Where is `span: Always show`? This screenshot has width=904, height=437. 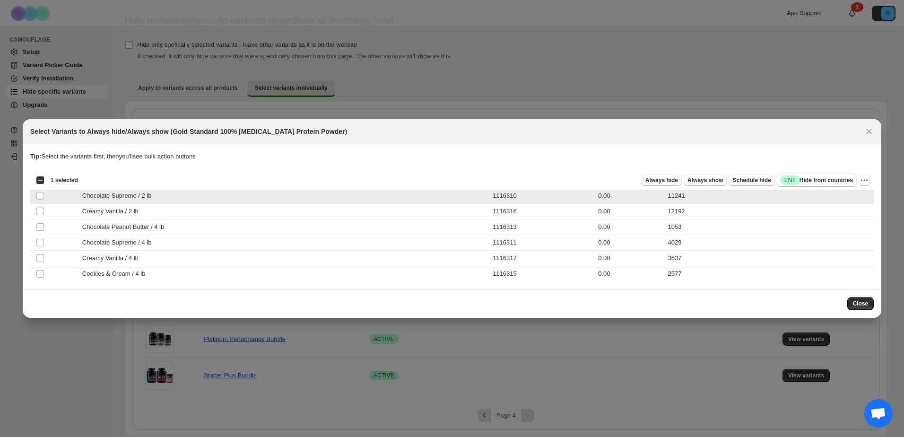
span: Always show is located at coordinates (705, 180).